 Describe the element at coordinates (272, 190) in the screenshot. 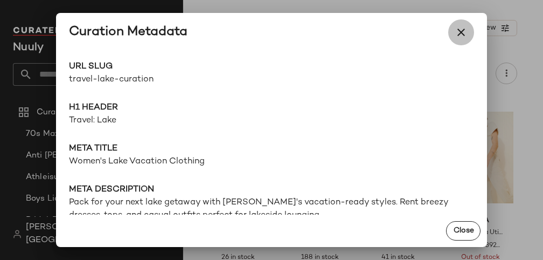

I see `span: Meta description` at that location.